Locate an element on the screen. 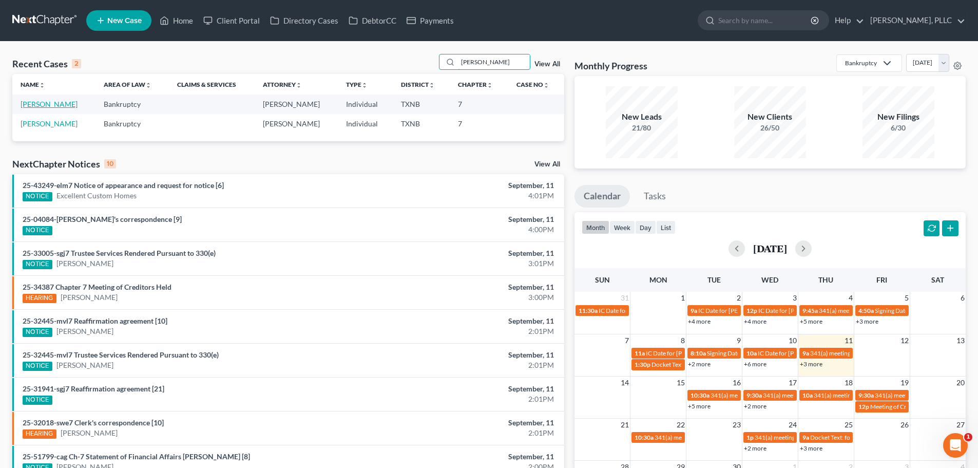 This screenshot has height=468, width=978. span: 8 is located at coordinates (683, 340).